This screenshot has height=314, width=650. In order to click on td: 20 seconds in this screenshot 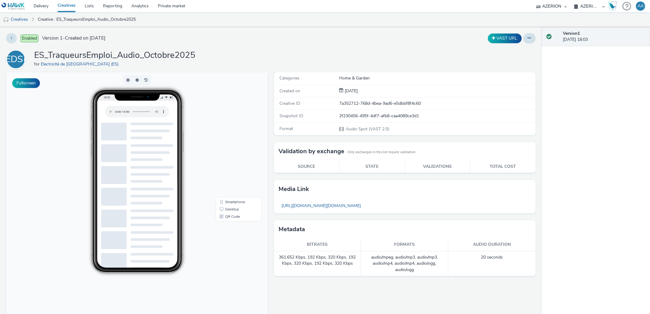, I will do `click(492, 264)`.